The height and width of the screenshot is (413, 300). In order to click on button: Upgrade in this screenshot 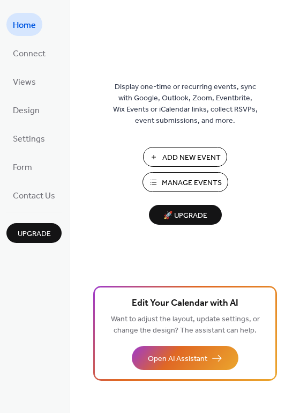, I will do `click(34, 233)`.